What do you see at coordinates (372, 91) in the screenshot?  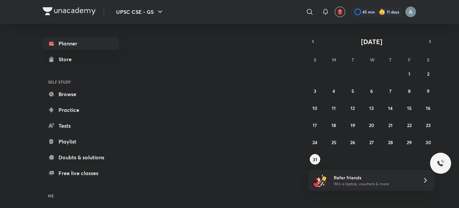 I see `abbr: August 6, 2025` at bounding box center [372, 91].